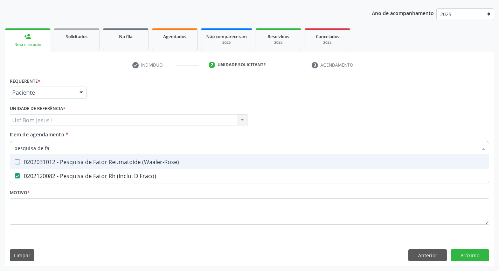 This screenshot has height=271, width=499. Describe the element at coordinates (249, 162) in the screenshot. I see `div: 0202031012 - Pesquisa de Fator Reumatoide (Waaler-Rose)` at that location.